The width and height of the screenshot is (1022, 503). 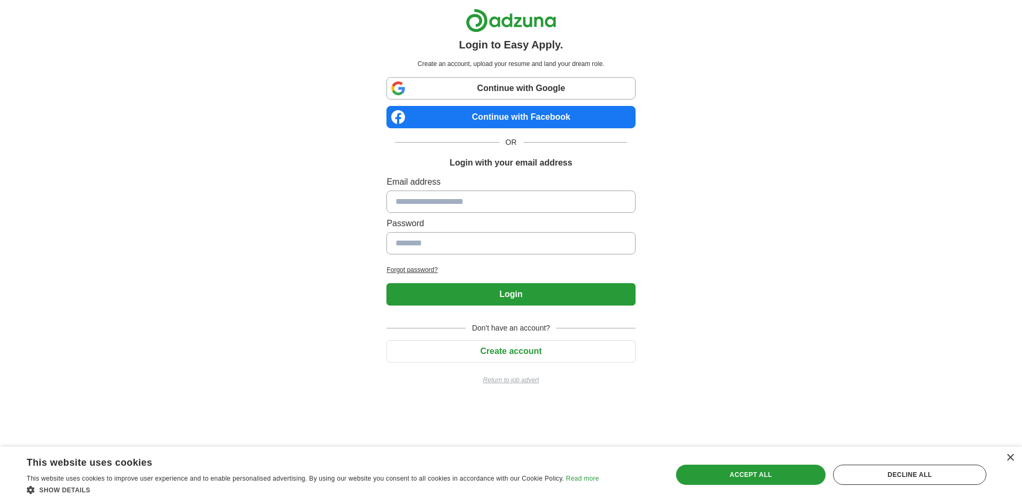 What do you see at coordinates (910, 475) in the screenshot?
I see `div: Decline all` at bounding box center [910, 475].